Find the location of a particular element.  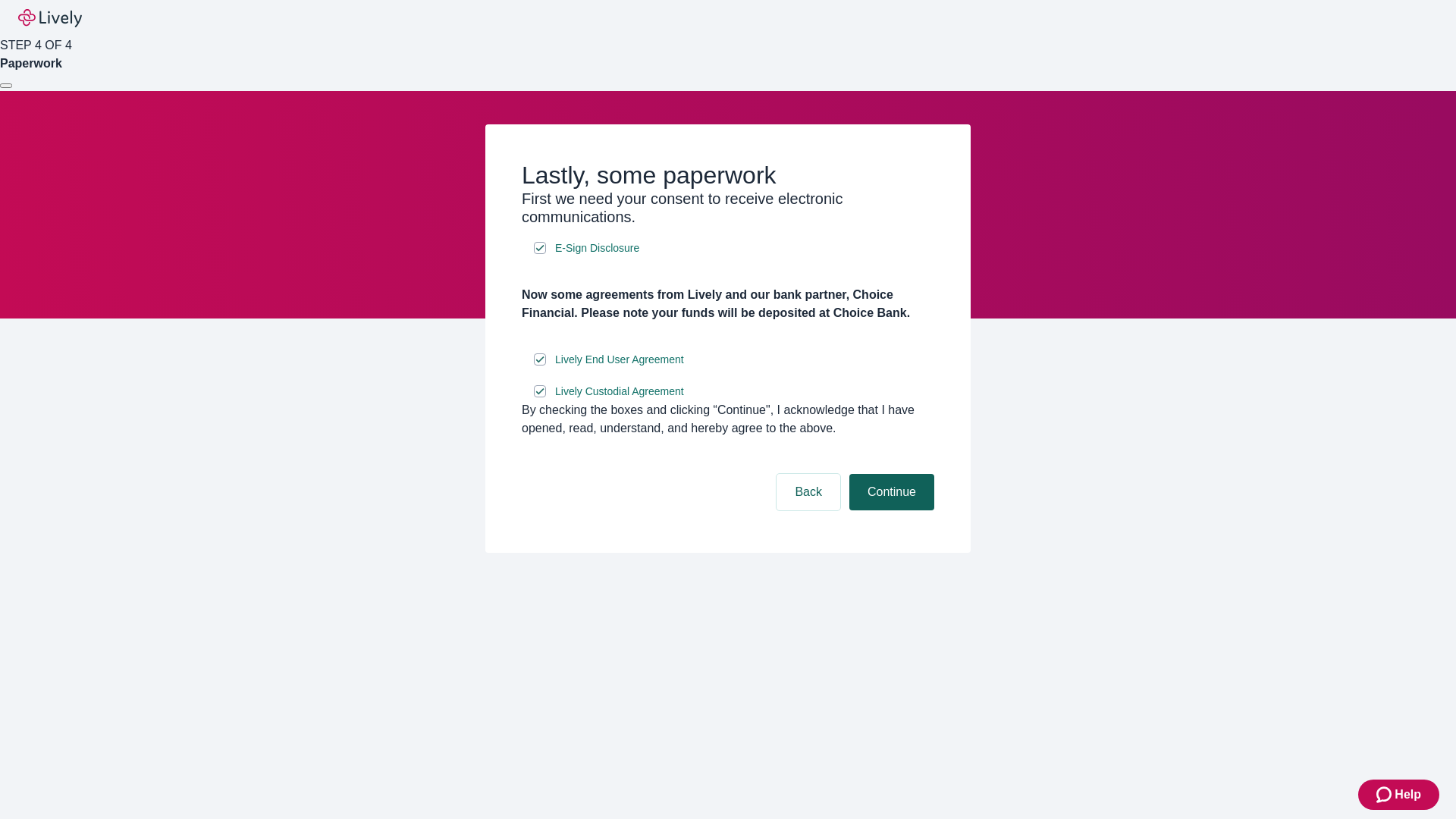

h4: Now some agreements from Lively and our bank partner, Choice Financial. Please note your funds wi... is located at coordinates (728, 304).